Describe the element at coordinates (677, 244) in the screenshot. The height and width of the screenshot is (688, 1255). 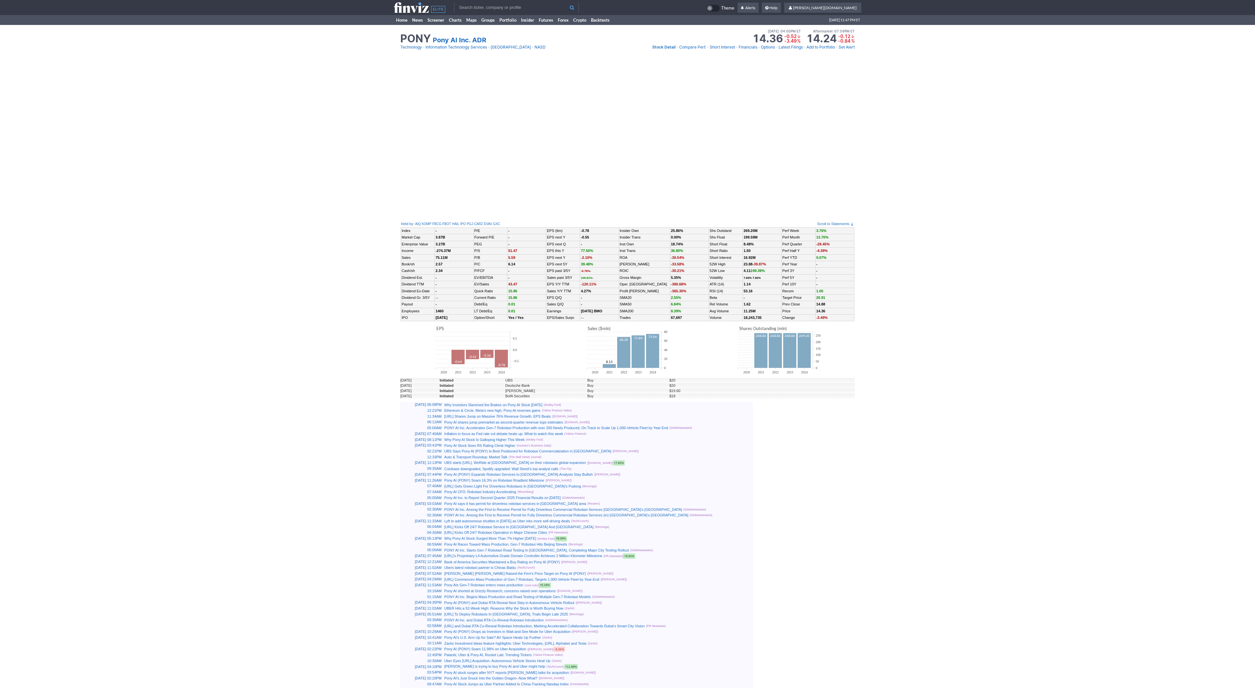
I see `b: 18.74%` at that location.